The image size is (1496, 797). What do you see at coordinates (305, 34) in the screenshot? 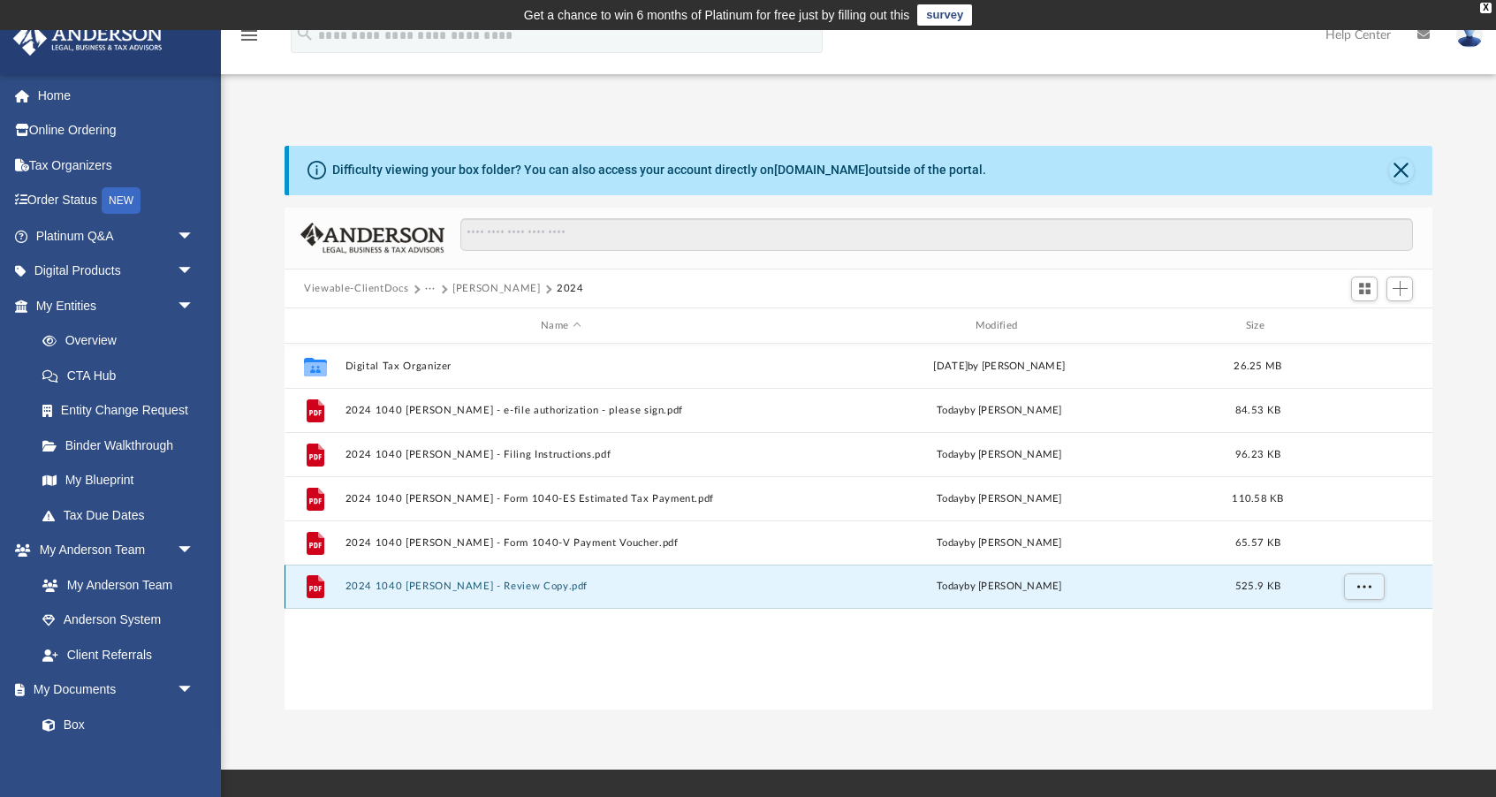
I see `i: search` at bounding box center [305, 34].